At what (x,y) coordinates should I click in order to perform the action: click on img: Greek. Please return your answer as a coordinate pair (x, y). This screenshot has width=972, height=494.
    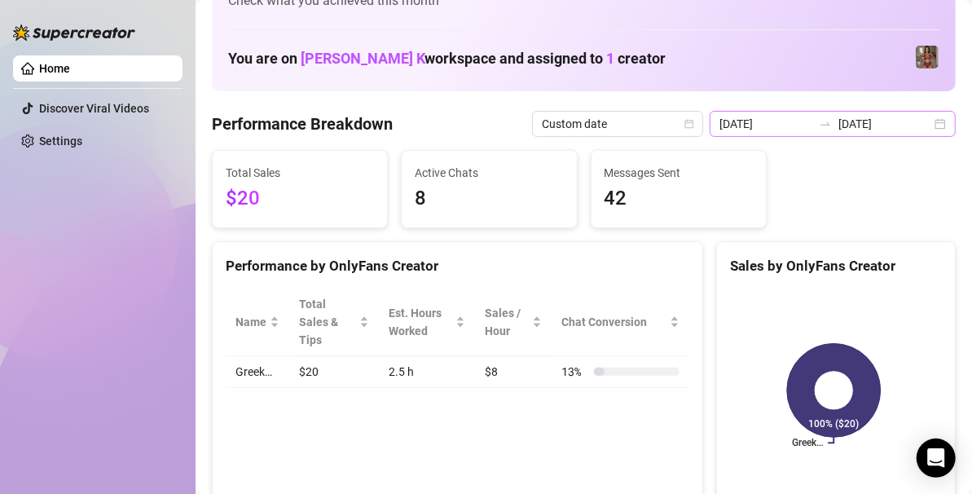
    Looking at the image, I should click on (927, 57).